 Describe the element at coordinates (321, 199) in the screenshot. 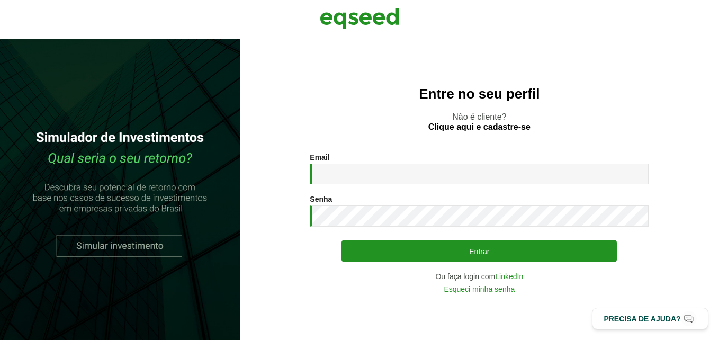

I see `label: Senha` at that location.